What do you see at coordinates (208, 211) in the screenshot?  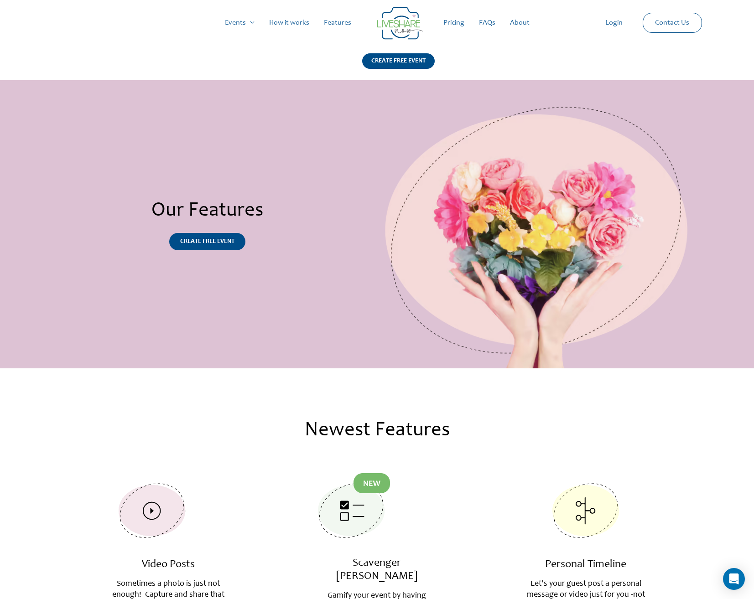 I see `h2: Our Features` at bounding box center [208, 211].